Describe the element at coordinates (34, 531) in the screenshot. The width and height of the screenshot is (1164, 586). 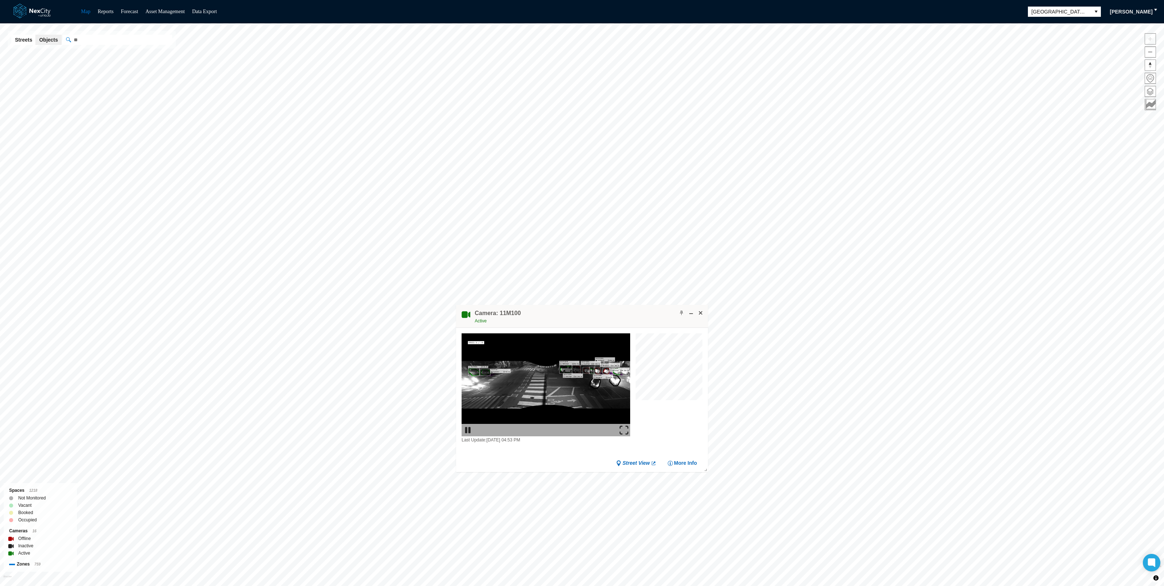
I see `span: 16` at that location.